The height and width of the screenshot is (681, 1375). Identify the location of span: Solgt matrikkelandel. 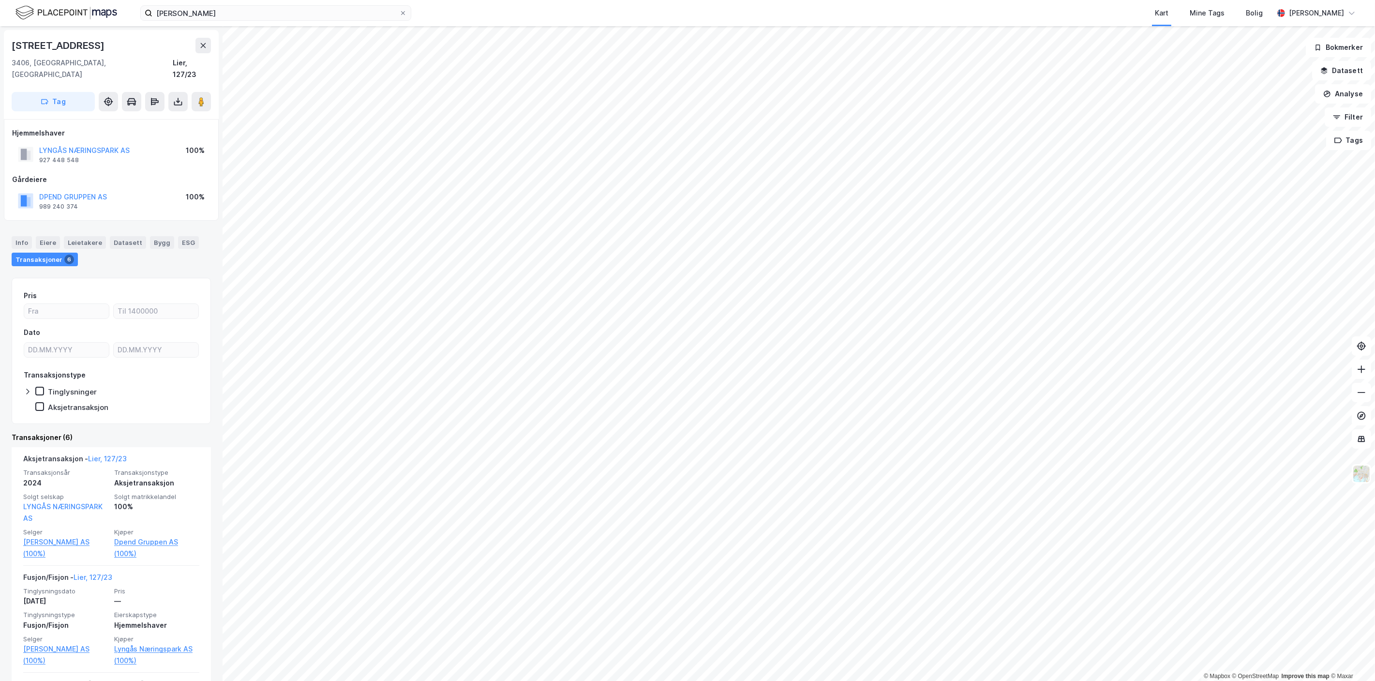
(157, 496).